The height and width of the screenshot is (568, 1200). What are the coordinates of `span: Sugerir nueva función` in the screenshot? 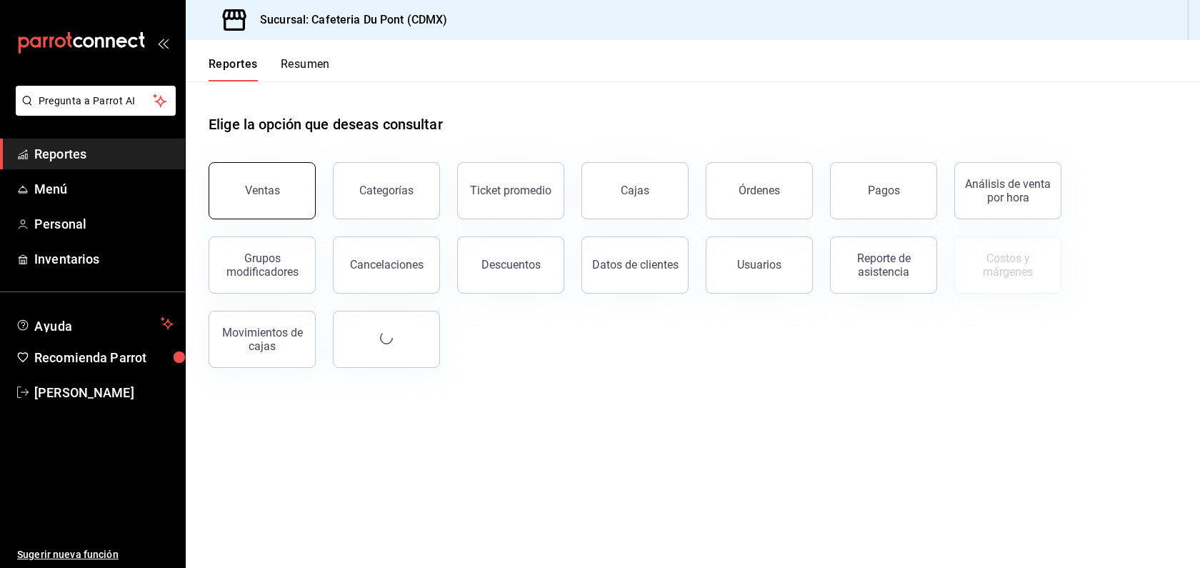 It's located at (95, 554).